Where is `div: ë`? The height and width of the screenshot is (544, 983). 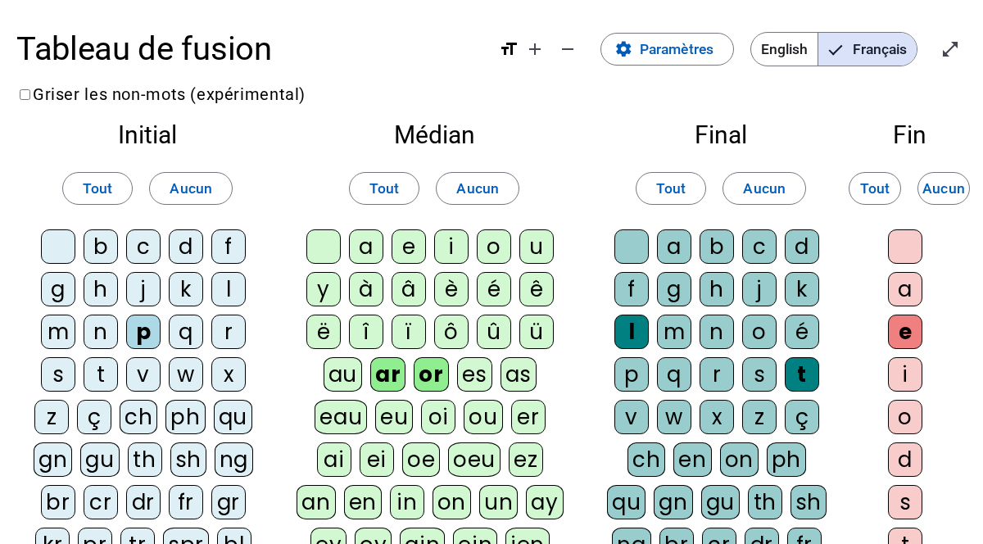 div: ë is located at coordinates (324, 332).